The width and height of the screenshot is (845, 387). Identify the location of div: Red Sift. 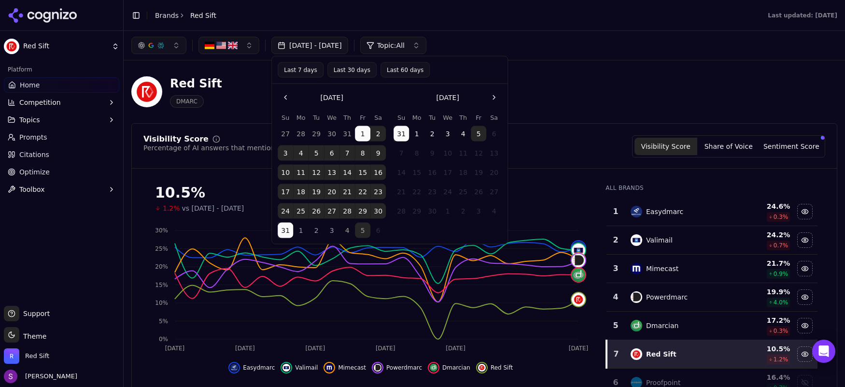
(661, 354).